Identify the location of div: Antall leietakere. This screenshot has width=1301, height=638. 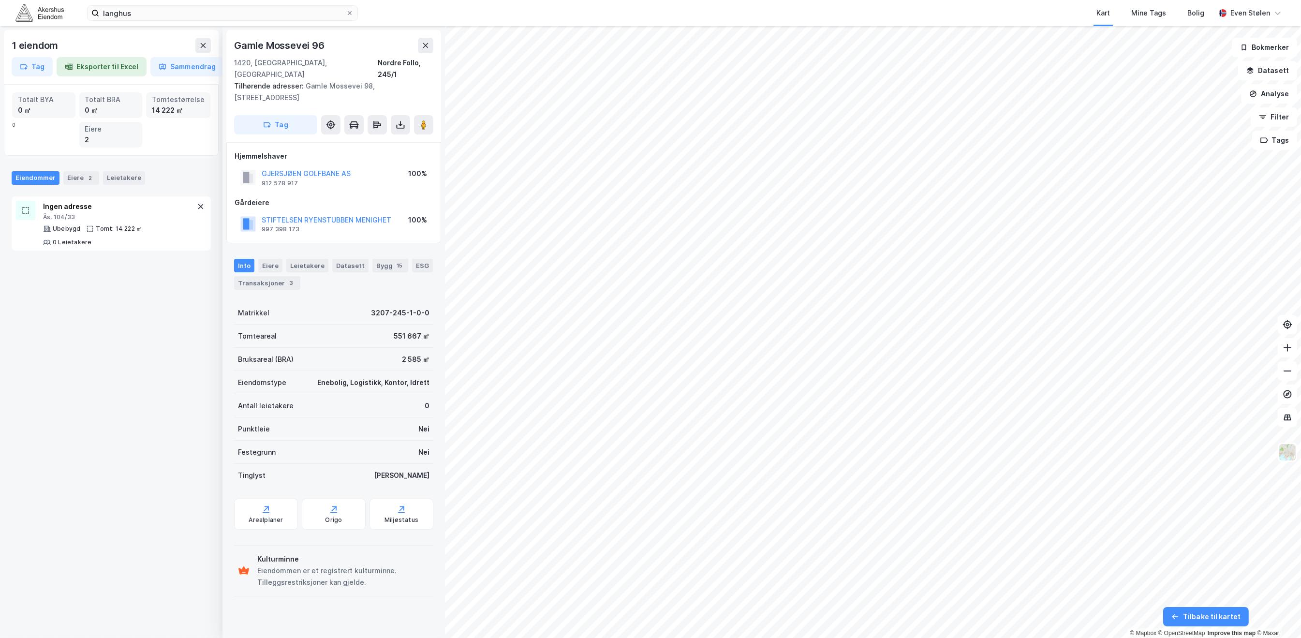
(265, 406).